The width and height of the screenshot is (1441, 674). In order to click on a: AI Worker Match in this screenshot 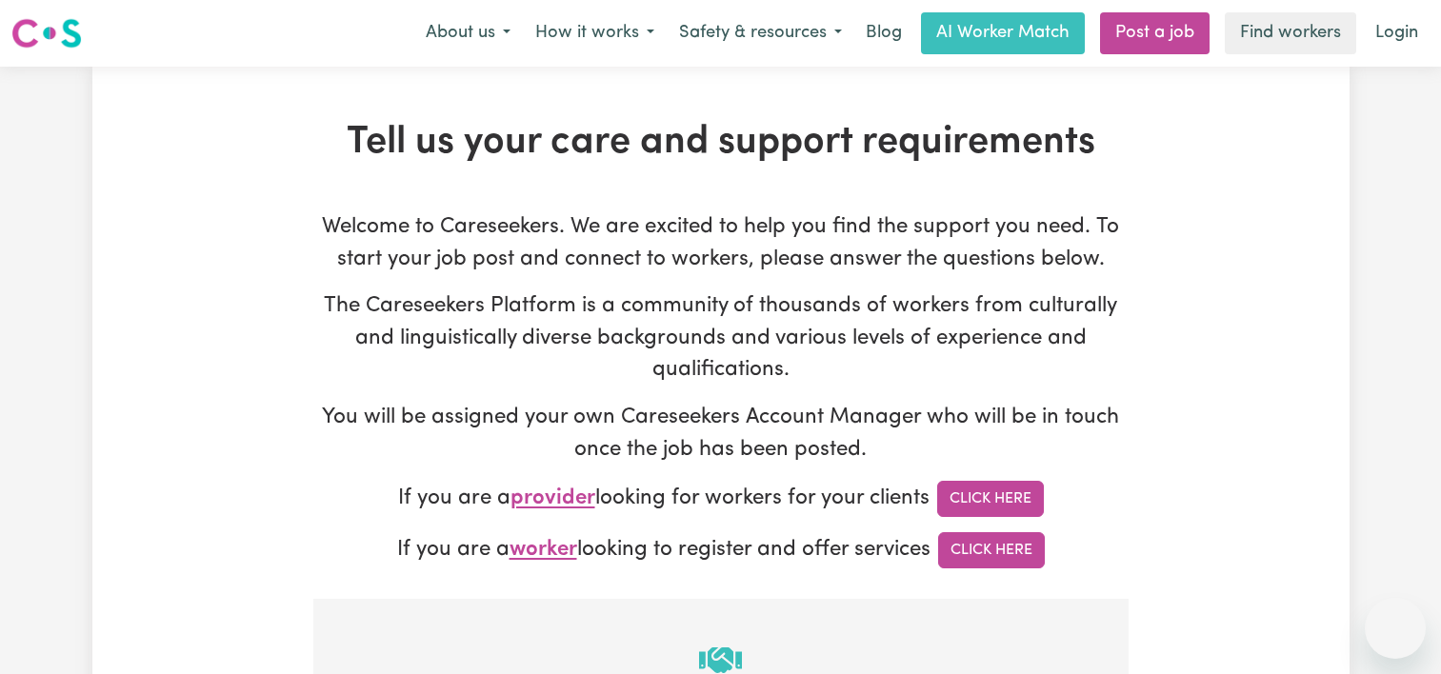, I will do `click(1003, 33)`.